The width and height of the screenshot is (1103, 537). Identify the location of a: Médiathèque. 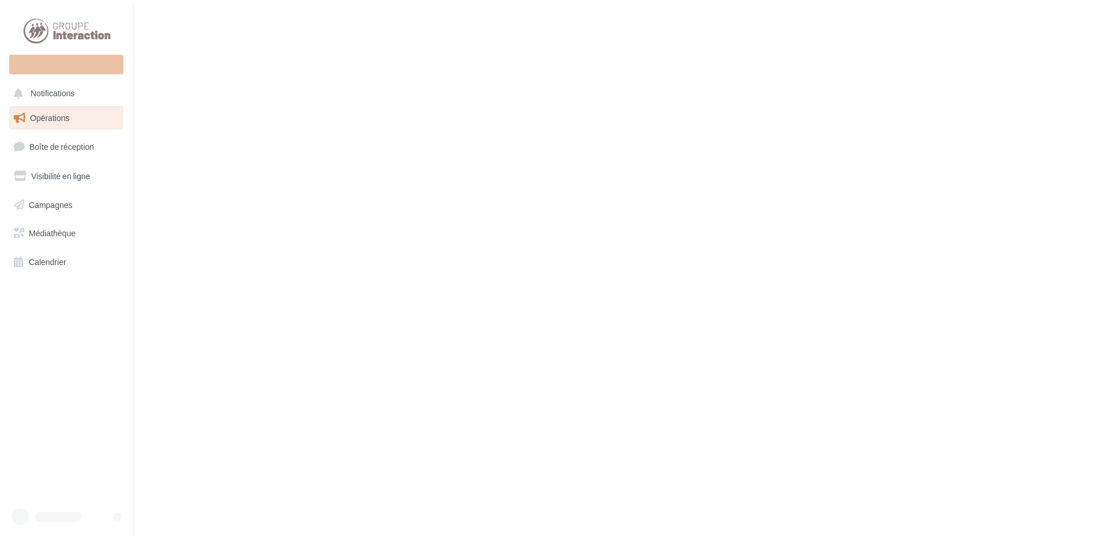
(66, 234).